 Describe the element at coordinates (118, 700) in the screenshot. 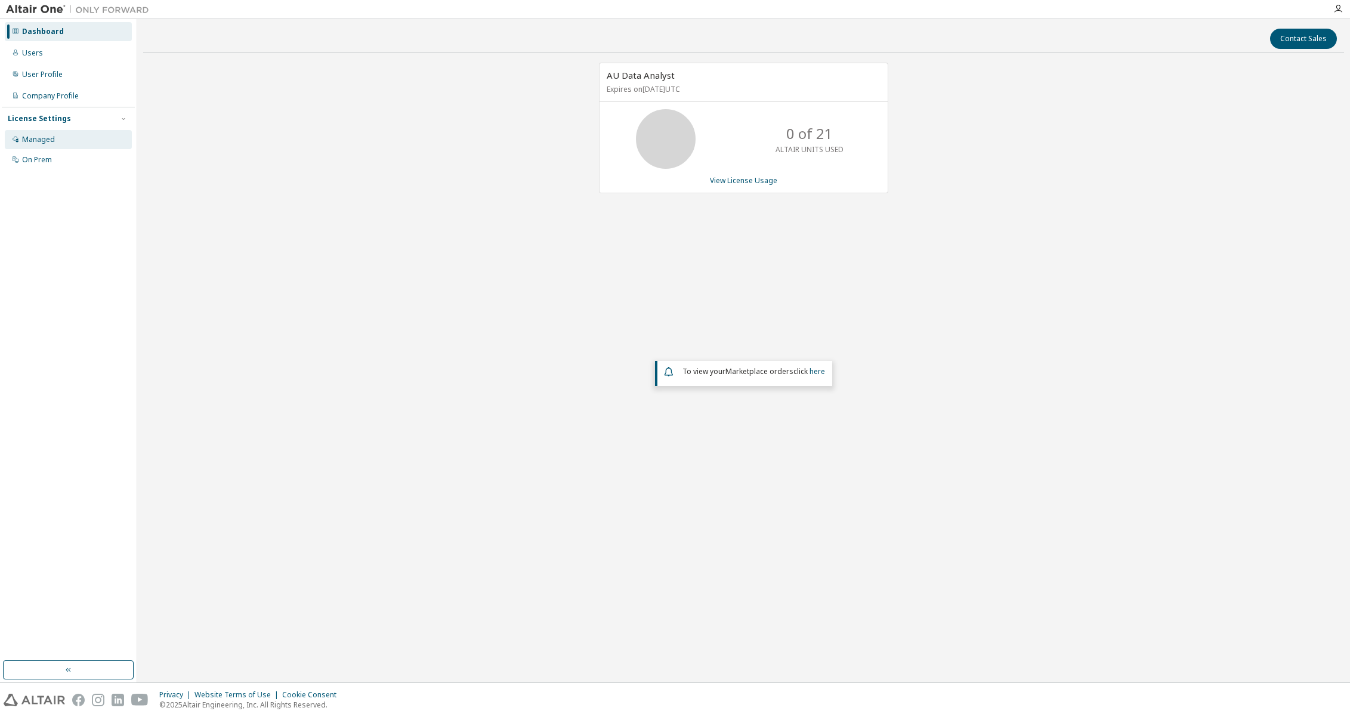

I see `img: linkedin.svg` at that location.